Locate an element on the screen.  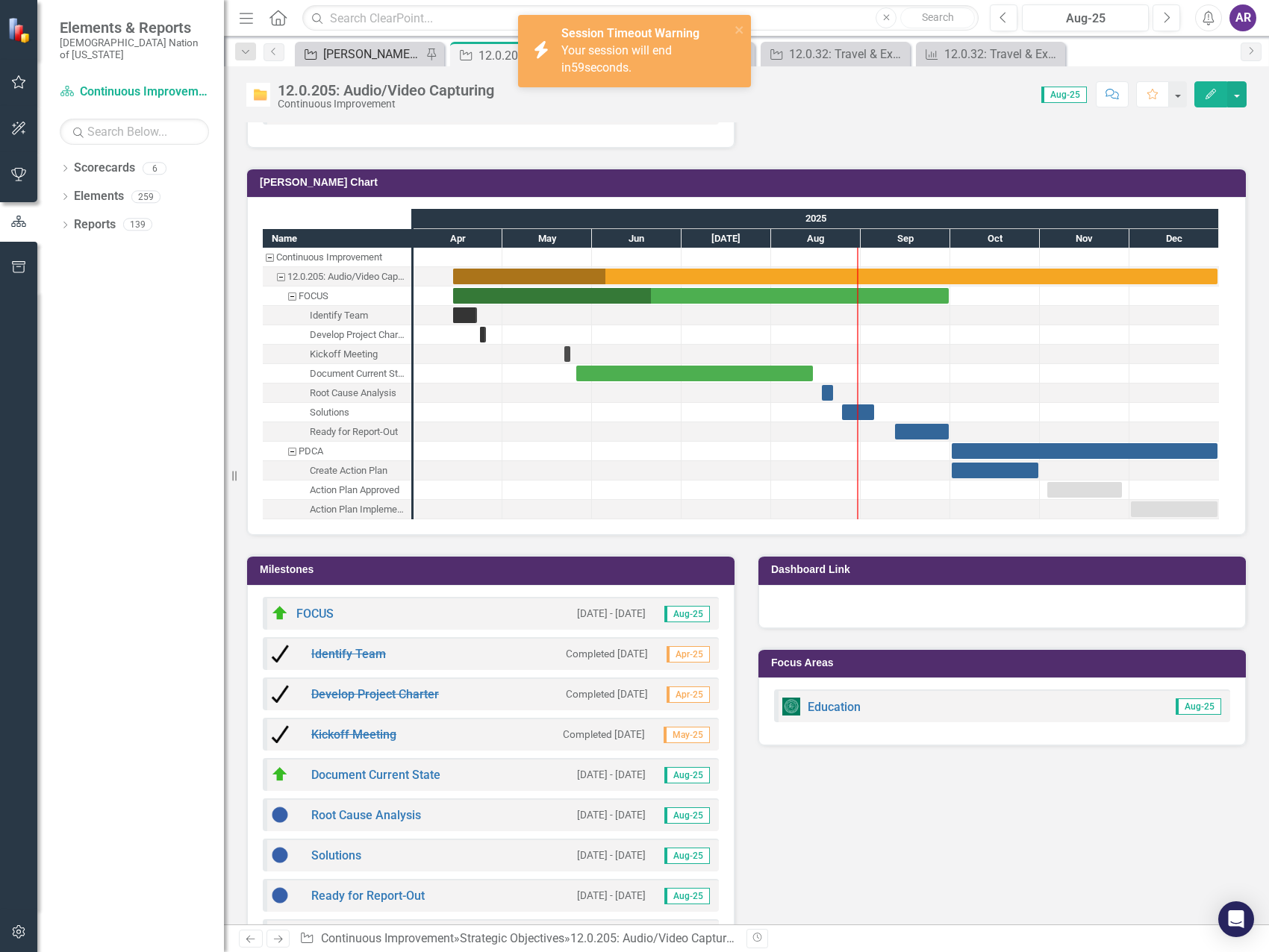
div: May is located at coordinates (547, 239).